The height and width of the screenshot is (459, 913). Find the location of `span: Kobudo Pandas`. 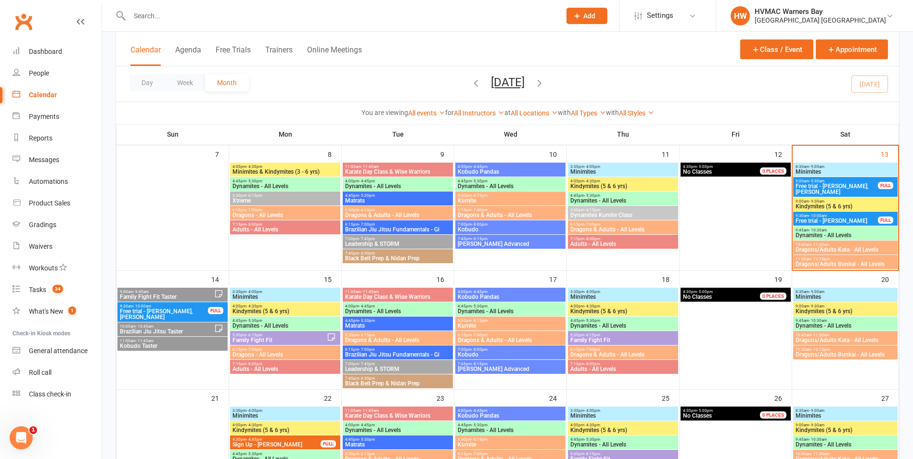

span: Kobudo Pandas is located at coordinates (510, 297).